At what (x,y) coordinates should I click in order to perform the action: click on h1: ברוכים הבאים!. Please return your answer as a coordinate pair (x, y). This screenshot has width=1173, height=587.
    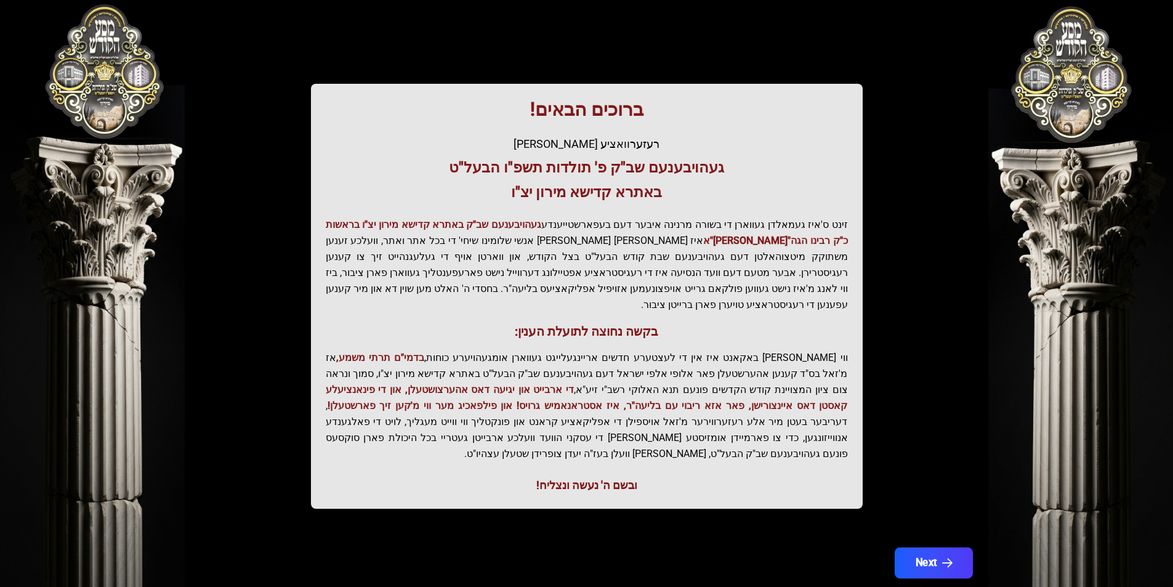
    Looking at the image, I should click on (587, 110).